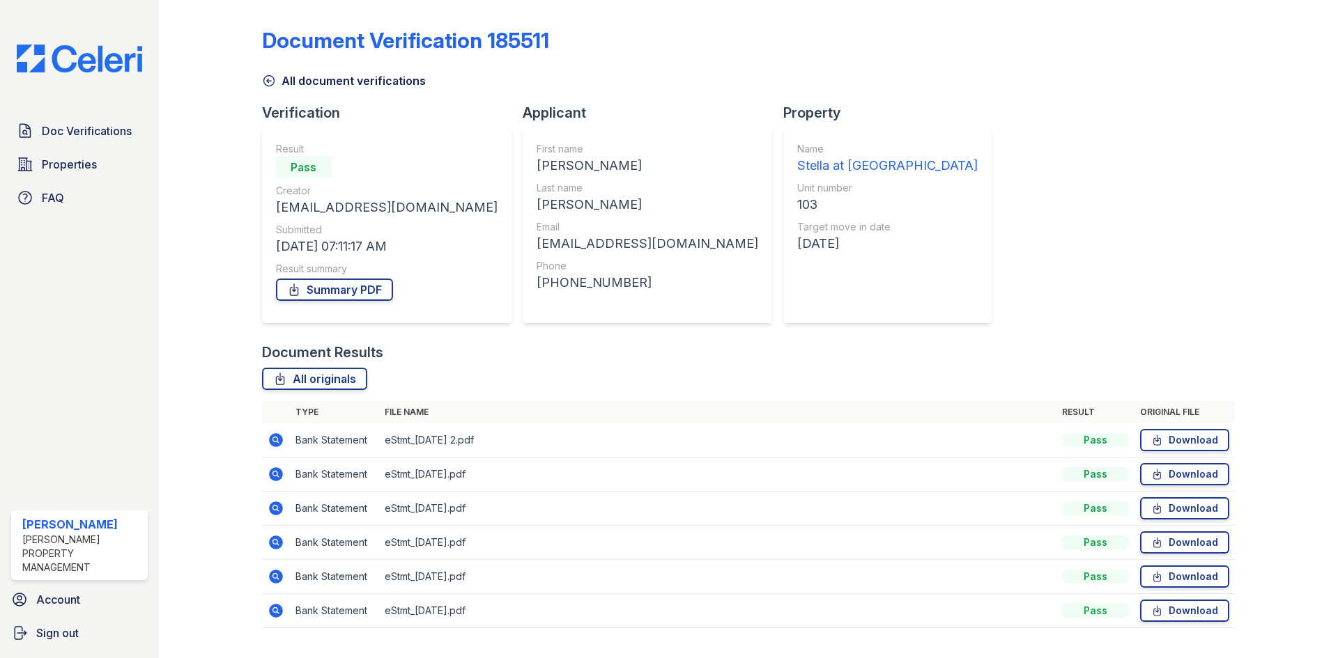 This screenshot has width=1338, height=658. What do you see at coordinates (69, 164) in the screenshot?
I see `span: Properties` at bounding box center [69, 164].